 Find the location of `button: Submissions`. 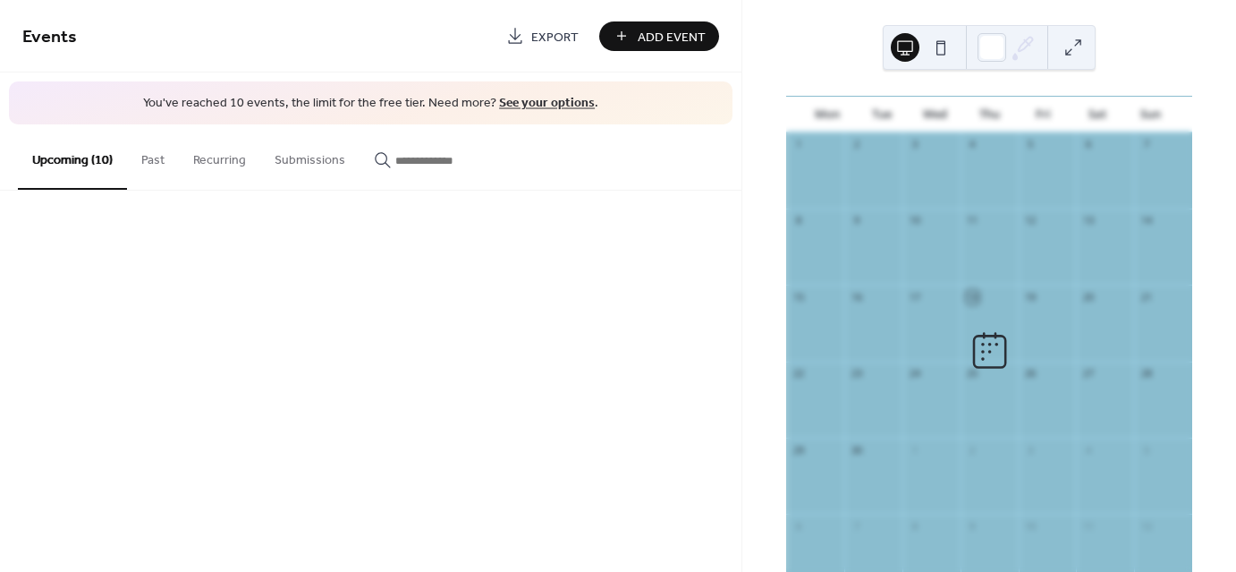

button: Submissions is located at coordinates (309, 156).